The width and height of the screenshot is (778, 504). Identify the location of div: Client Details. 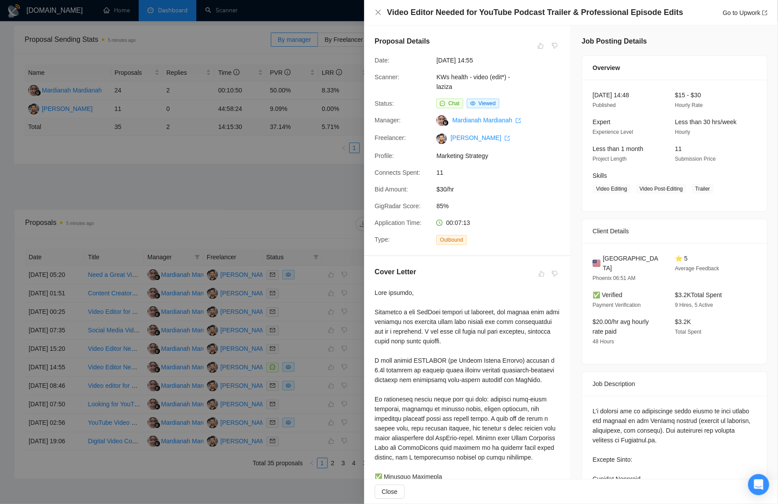
(674, 231).